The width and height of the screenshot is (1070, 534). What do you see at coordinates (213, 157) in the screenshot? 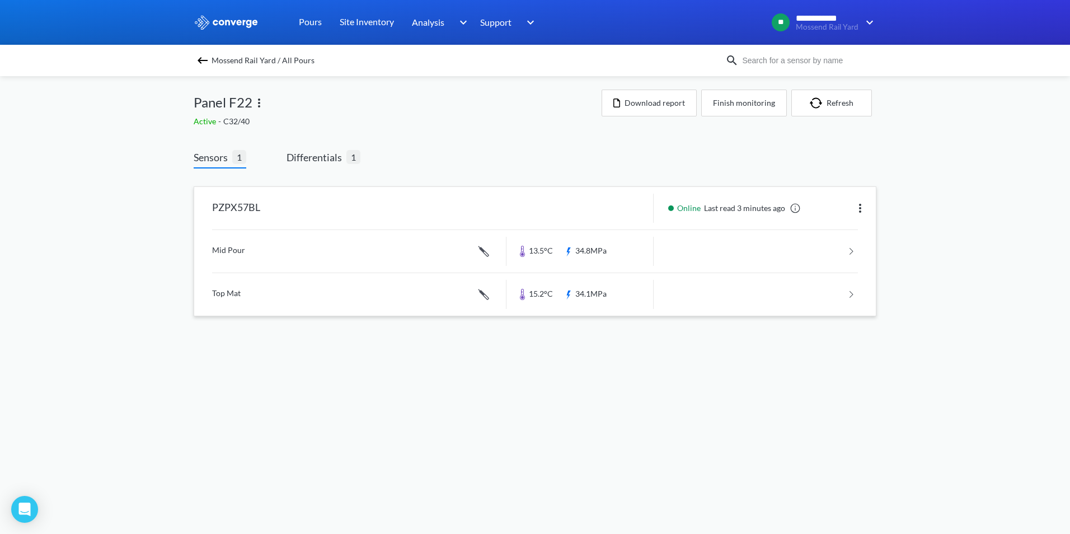
I see `span: Sensors` at bounding box center [213, 157].